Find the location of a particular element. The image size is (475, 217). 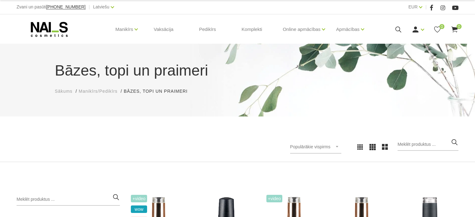

a: Vaksācija is located at coordinates (163, 29).